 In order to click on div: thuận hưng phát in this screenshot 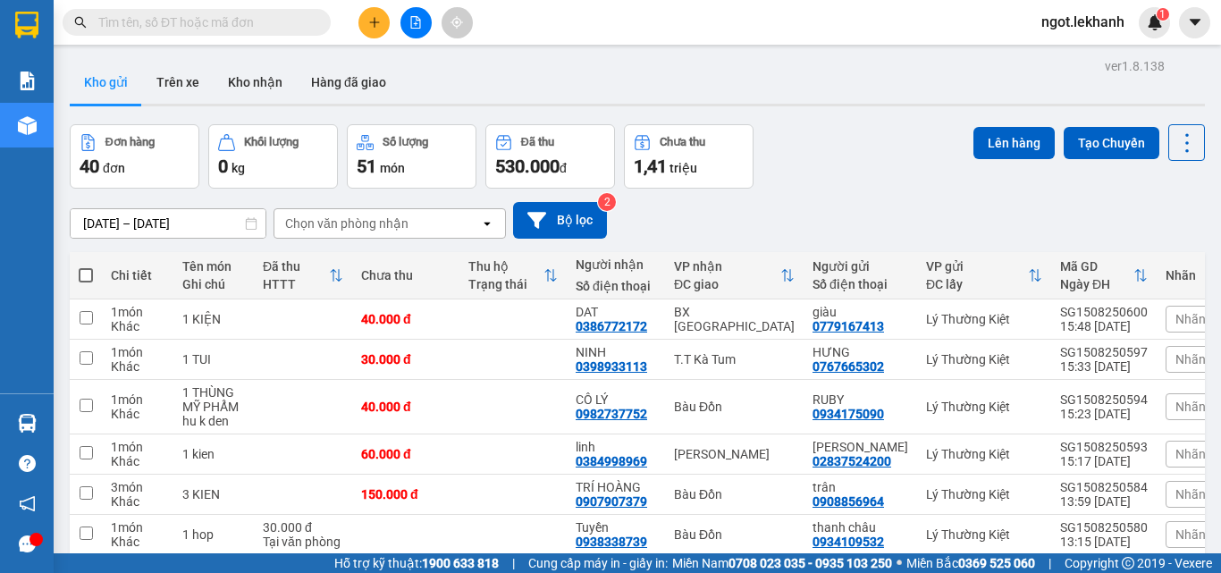, I will do `click(860, 447)`.